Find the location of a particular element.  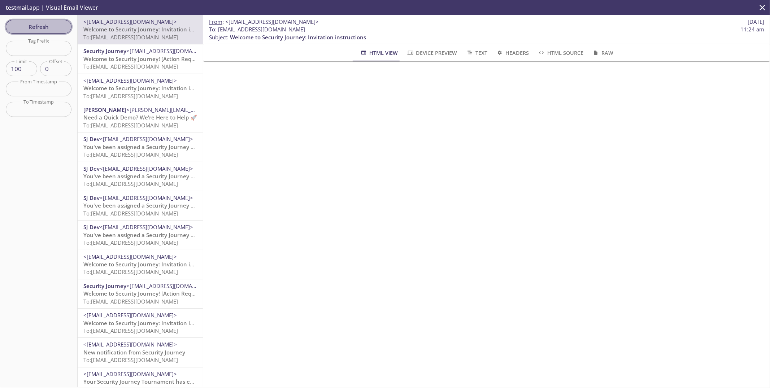

span: To is located at coordinates (212, 29).